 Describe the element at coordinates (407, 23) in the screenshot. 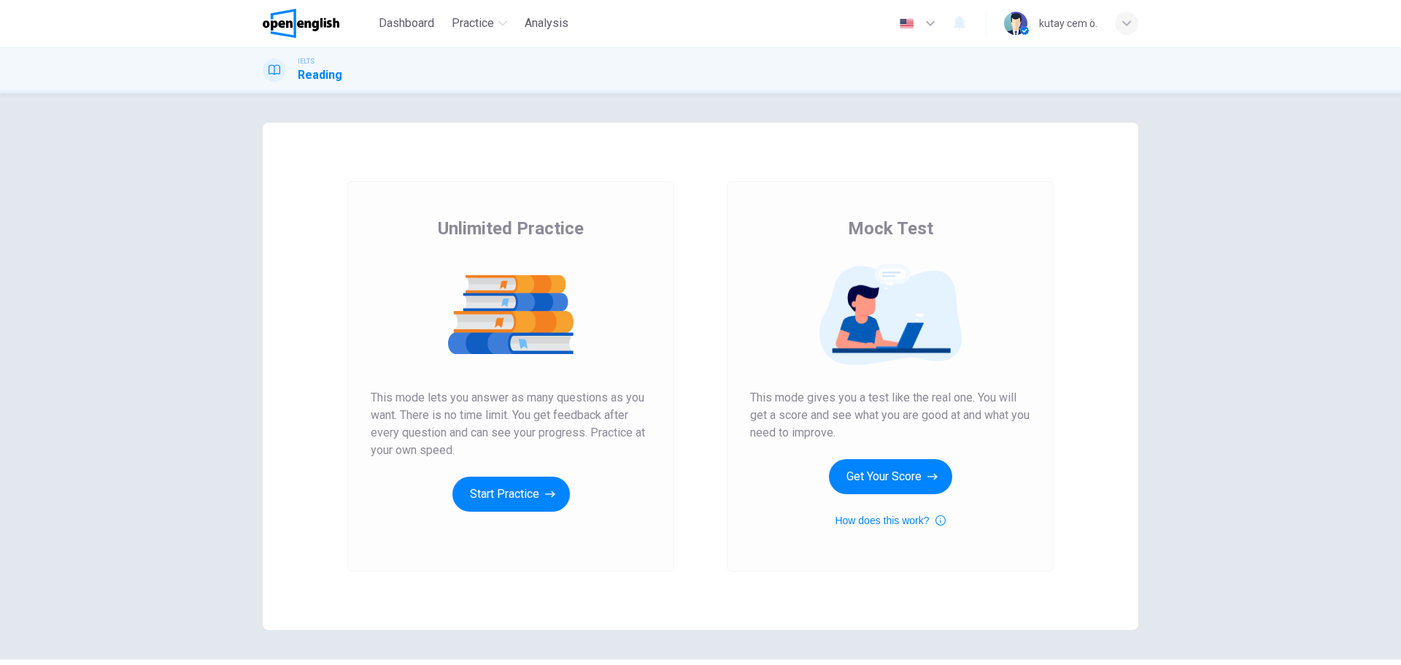

I see `span: Dashboard` at that location.